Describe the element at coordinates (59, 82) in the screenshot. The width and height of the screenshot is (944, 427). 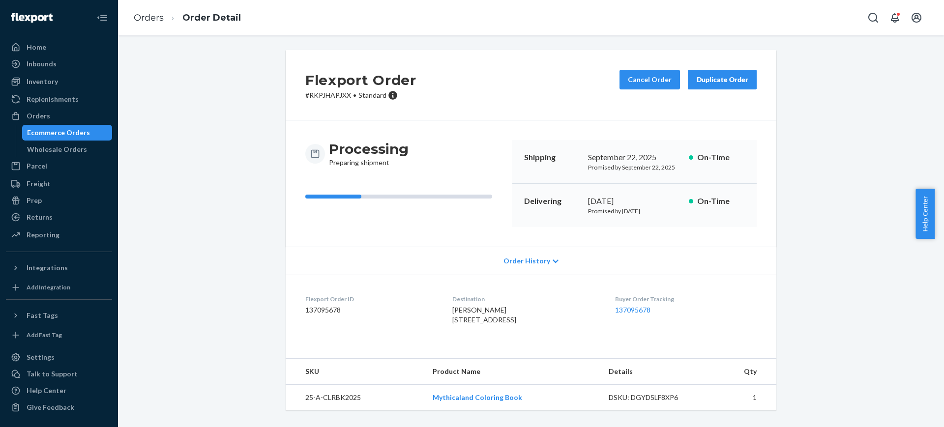
I see `a: Inventory` at that location.